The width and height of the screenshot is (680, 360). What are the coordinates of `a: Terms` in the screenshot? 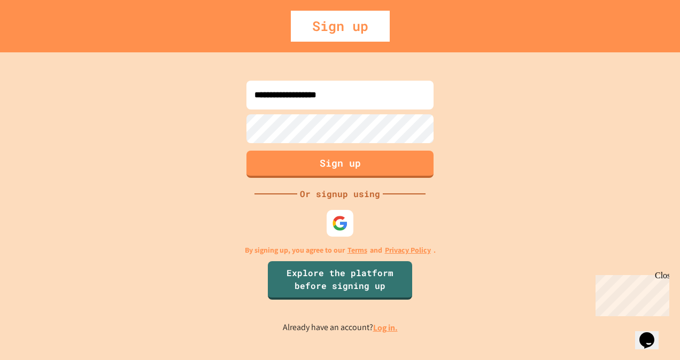 It's located at (357, 250).